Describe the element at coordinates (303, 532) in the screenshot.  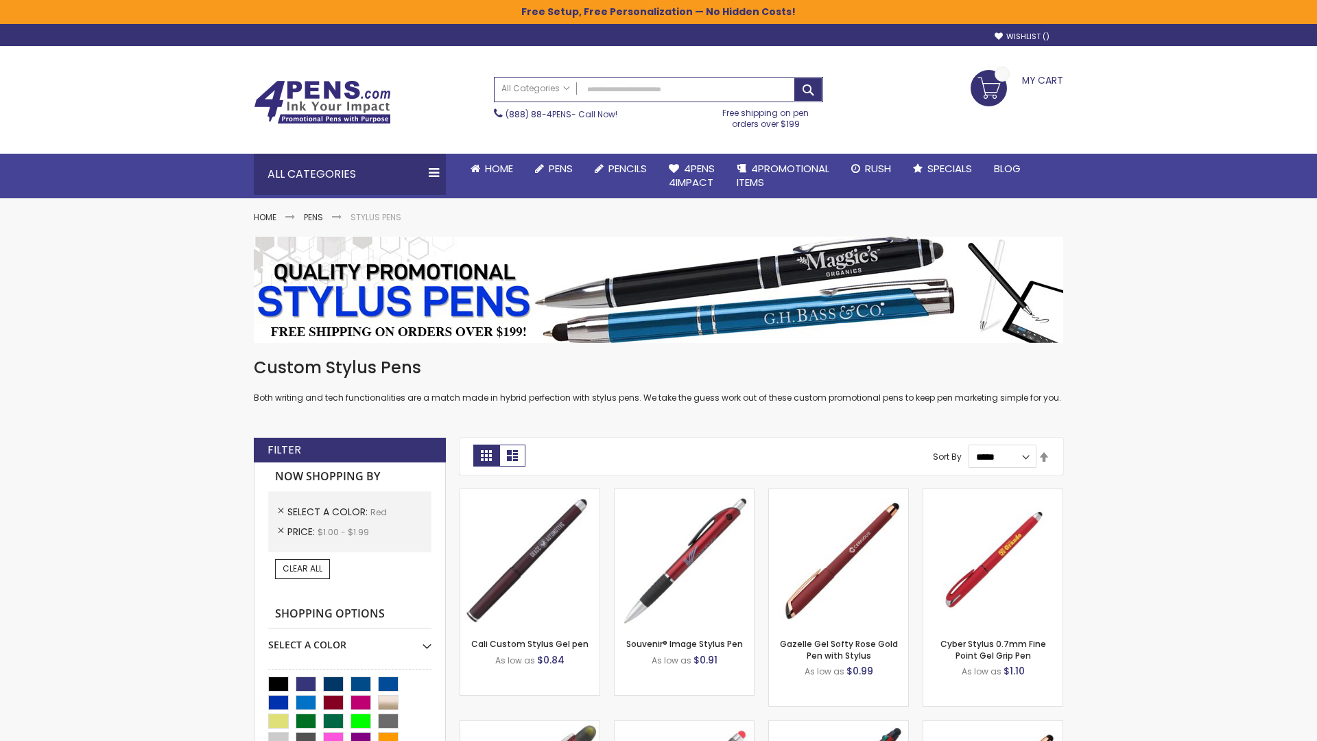
I see `span: Price` at that location.